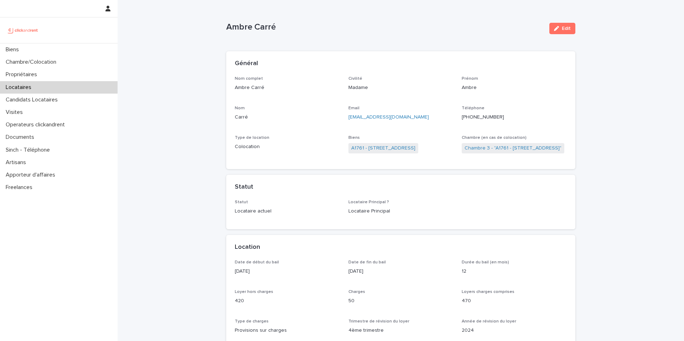 The image size is (684, 341). What do you see at coordinates (249, 79) in the screenshot?
I see `span: Nom complet` at bounding box center [249, 79].